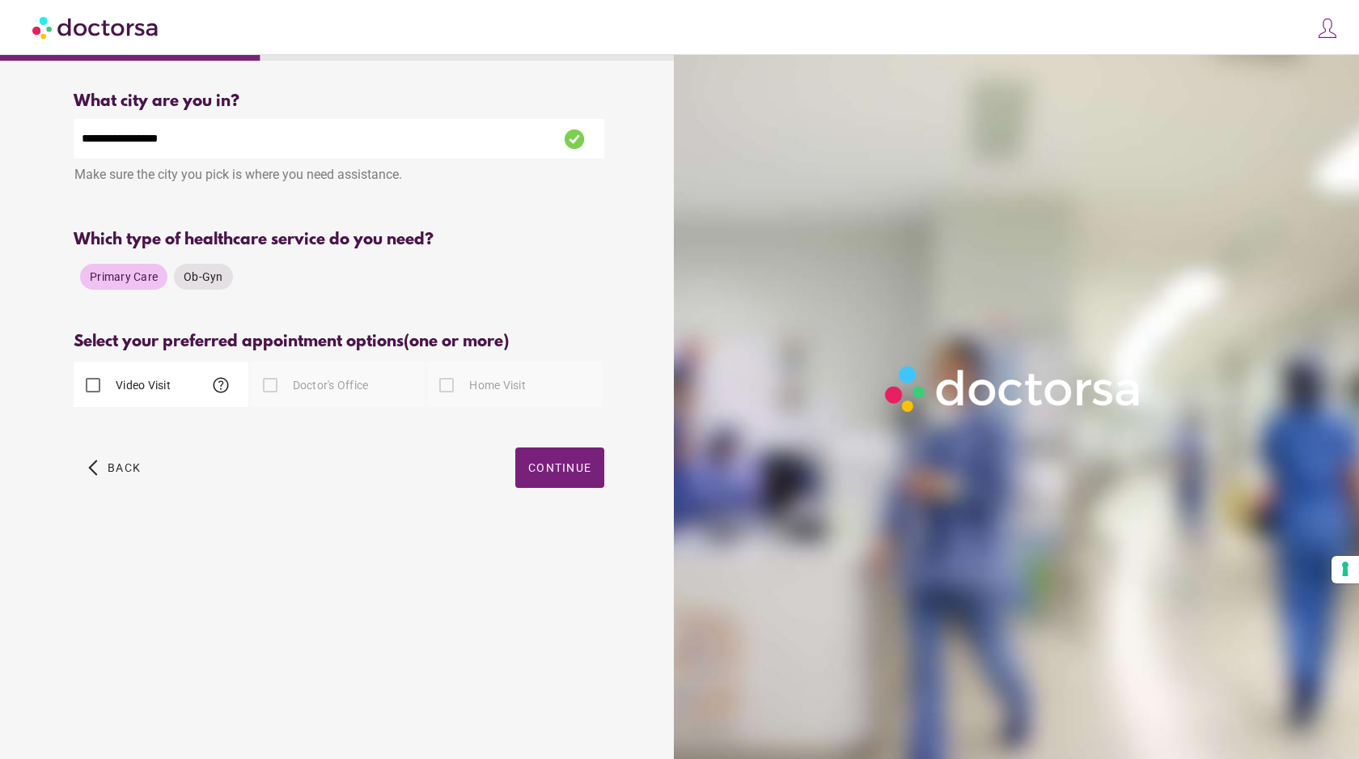 The width and height of the screenshot is (1359, 759). Describe the element at coordinates (560, 467) in the screenshot. I see `span: Continue` at that location.